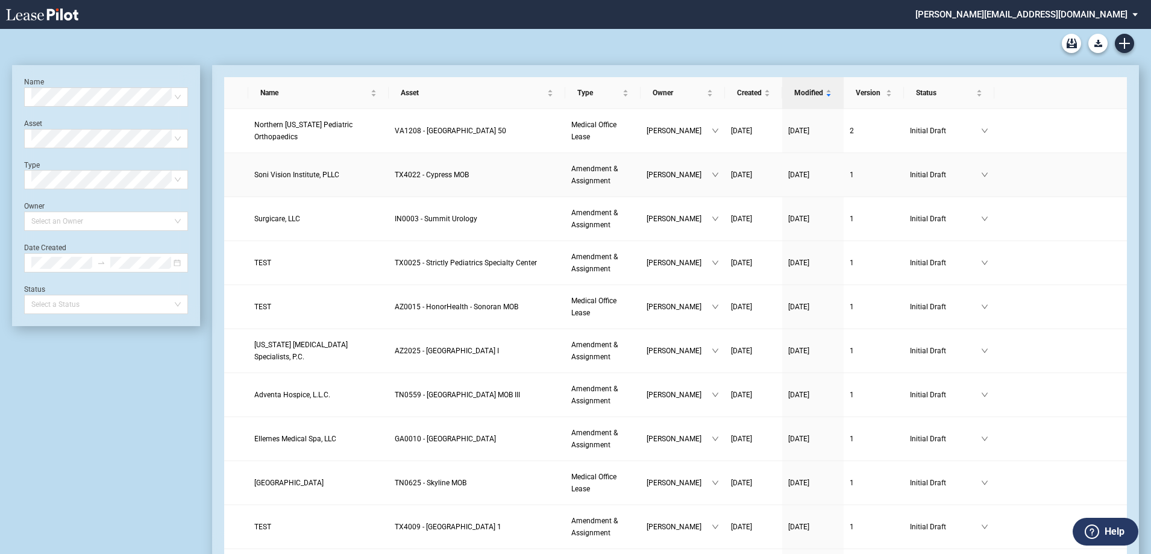 The image size is (1151, 554). I want to click on a: IN0003 - Summit Urology, so click(477, 219).